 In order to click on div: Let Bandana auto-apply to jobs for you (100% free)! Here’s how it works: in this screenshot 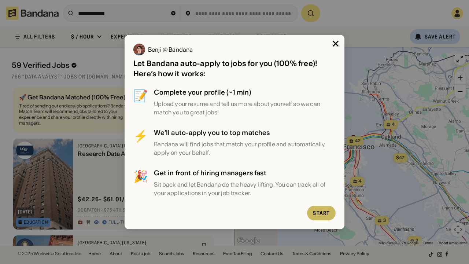, I will do `click(235, 69)`.